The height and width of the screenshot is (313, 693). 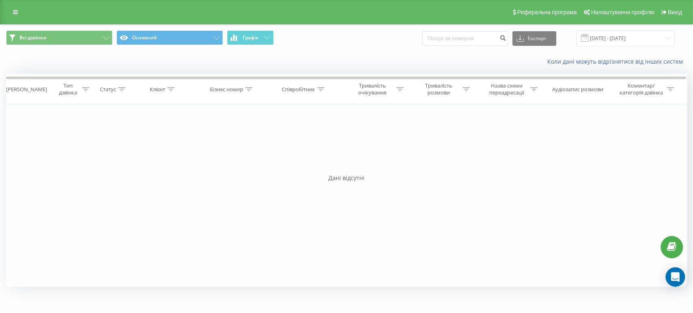 I want to click on span: Графік, so click(x=250, y=38).